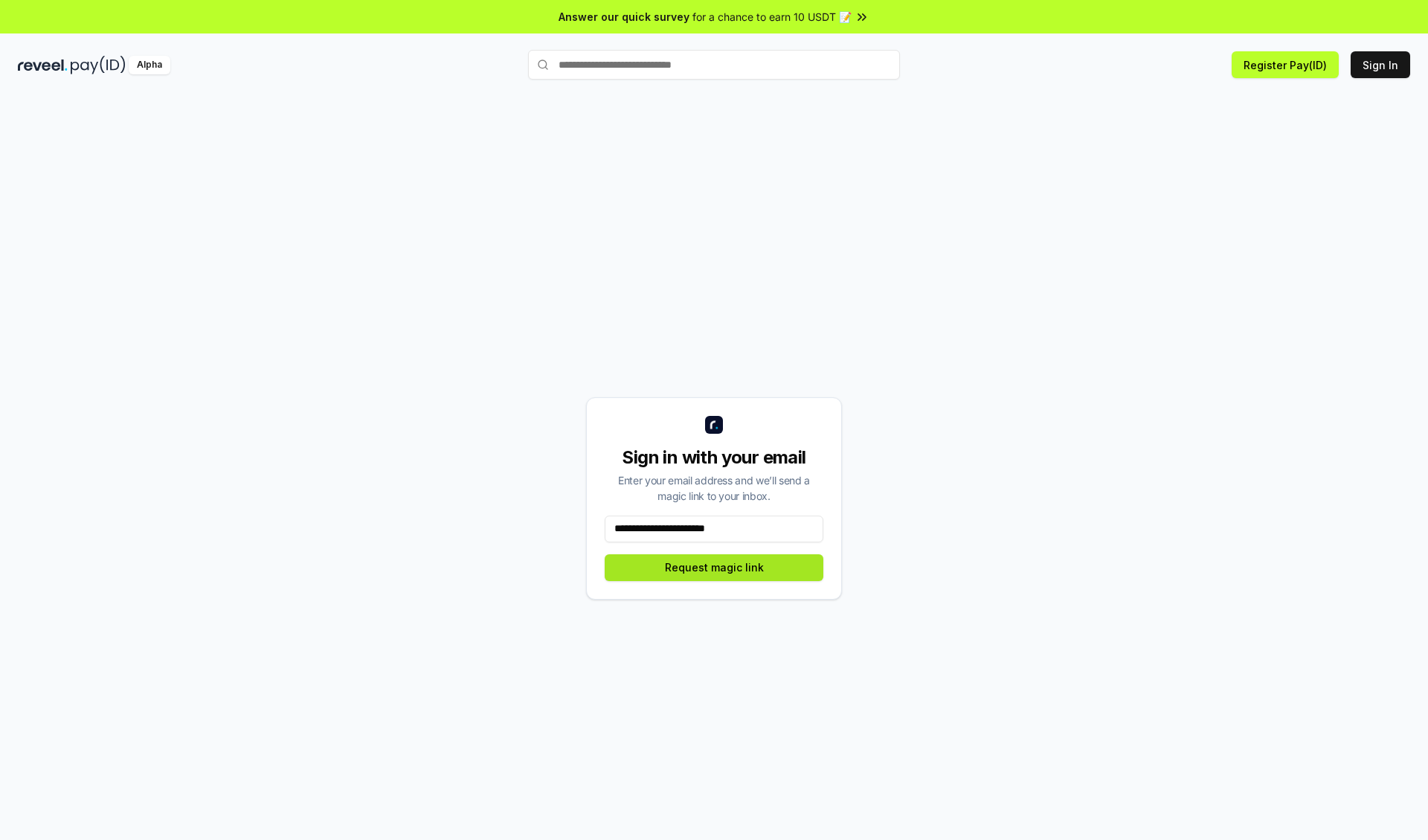  I want to click on button: Sign In, so click(1380, 64).